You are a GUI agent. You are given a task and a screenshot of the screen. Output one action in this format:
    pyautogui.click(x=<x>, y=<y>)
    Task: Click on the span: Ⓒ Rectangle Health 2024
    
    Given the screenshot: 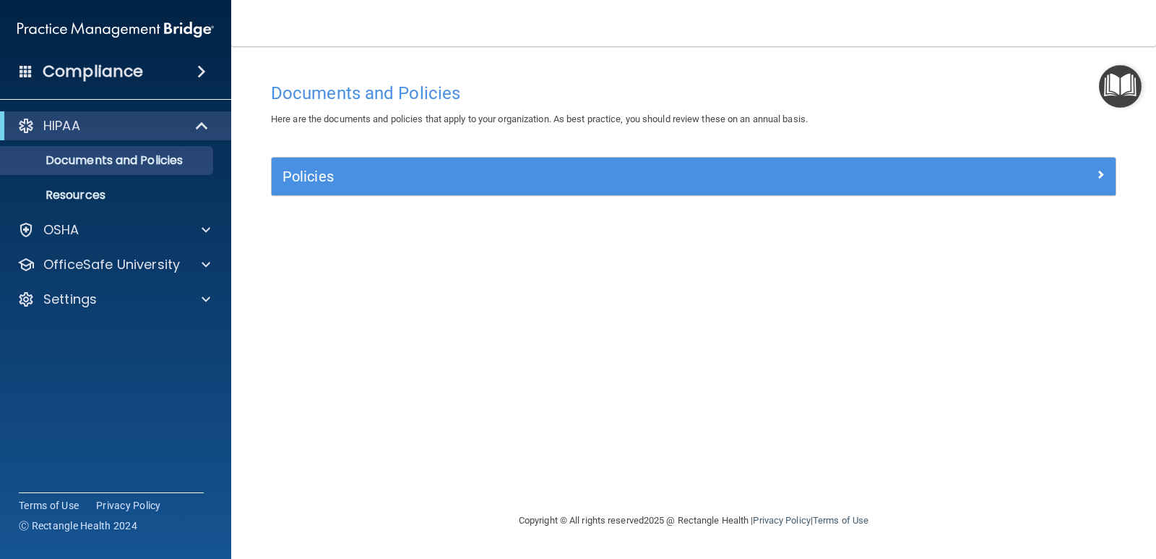 What is the action you would take?
    pyautogui.click(x=78, y=525)
    